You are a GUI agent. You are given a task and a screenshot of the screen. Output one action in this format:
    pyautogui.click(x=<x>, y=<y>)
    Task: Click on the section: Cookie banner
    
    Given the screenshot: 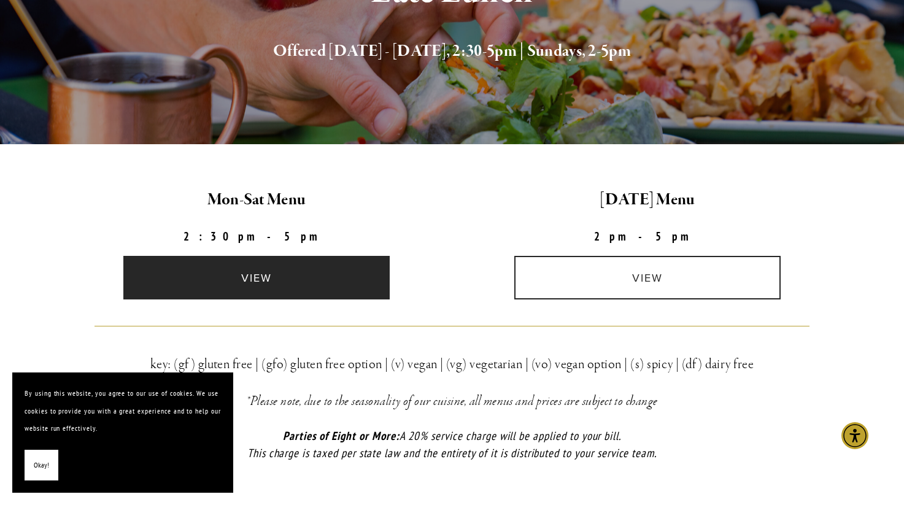 What is the action you would take?
    pyautogui.click(x=123, y=433)
    